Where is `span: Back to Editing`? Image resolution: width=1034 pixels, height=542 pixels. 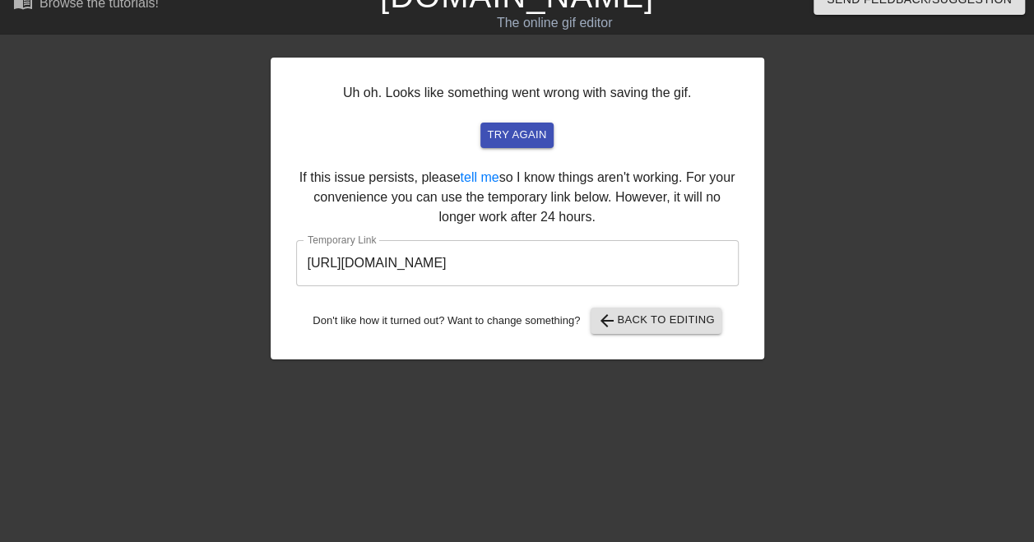
span: Back to Editing is located at coordinates (656, 321).